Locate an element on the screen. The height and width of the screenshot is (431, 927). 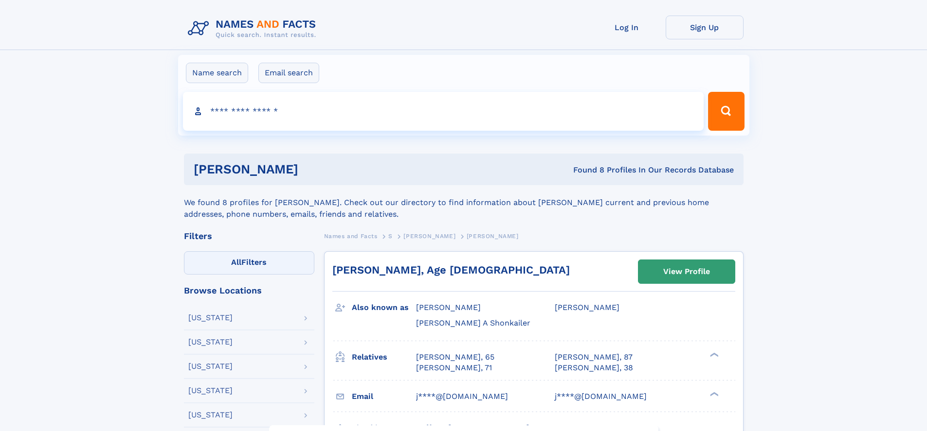
a: Sign Up is located at coordinates (704, 27).